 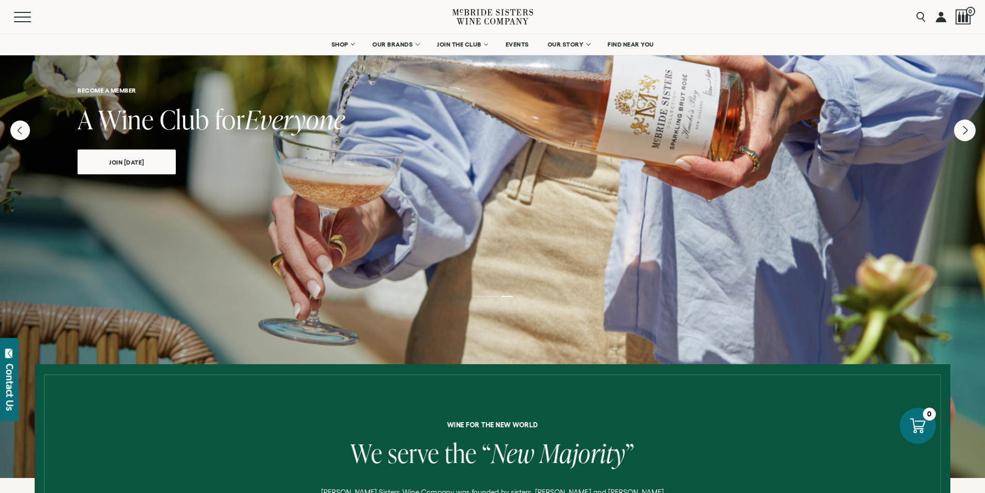 What do you see at coordinates (971, 11) in the screenshot?
I see `span: 0` at bounding box center [971, 11].